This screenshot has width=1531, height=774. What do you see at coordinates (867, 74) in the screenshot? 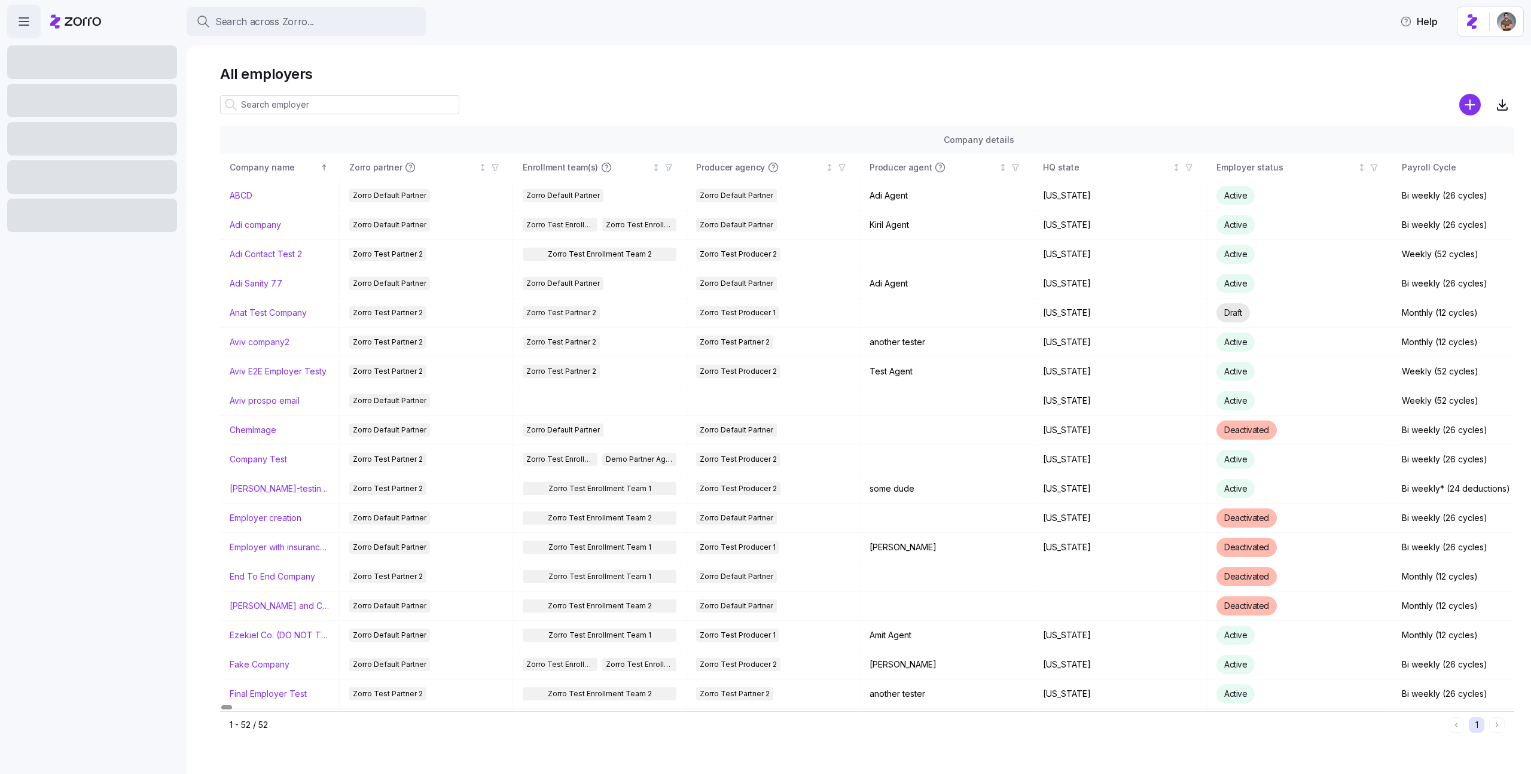
I see `h1: All employers` at bounding box center [867, 74].